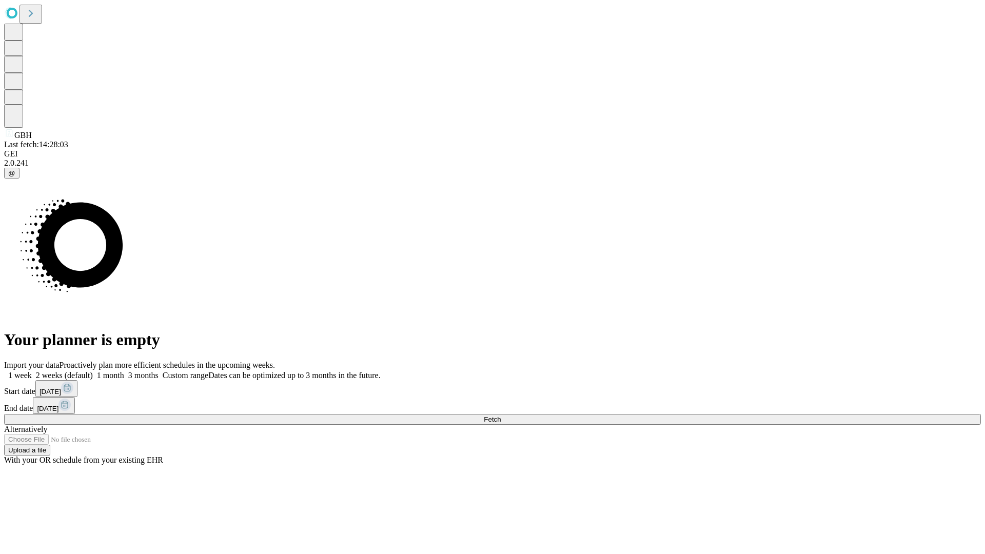 The width and height of the screenshot is (985, 554). Describe the element at coordinates (26, 429) in the screenshot. I see `span: Alternatively` at that location.